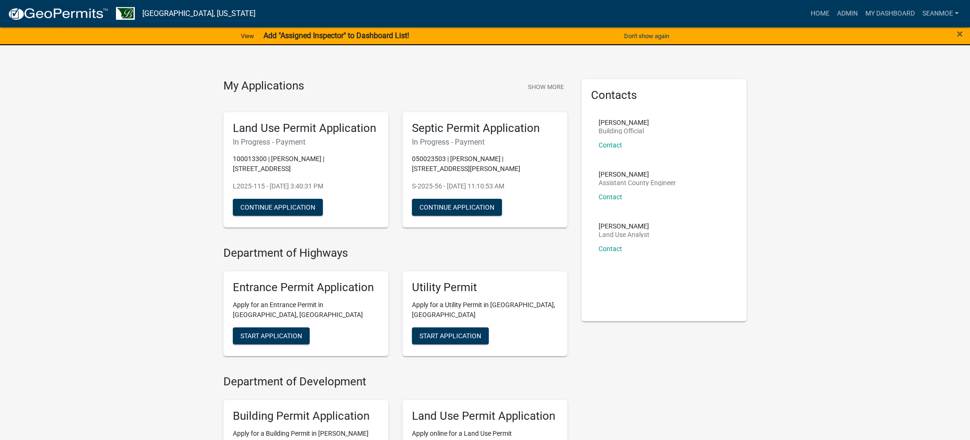 The height and width of the screenshot is (440, 970). Describe the element at coordinates (485, 434) in the screenshot. I see `p: Apply online for a Land Use Permit` at that location.